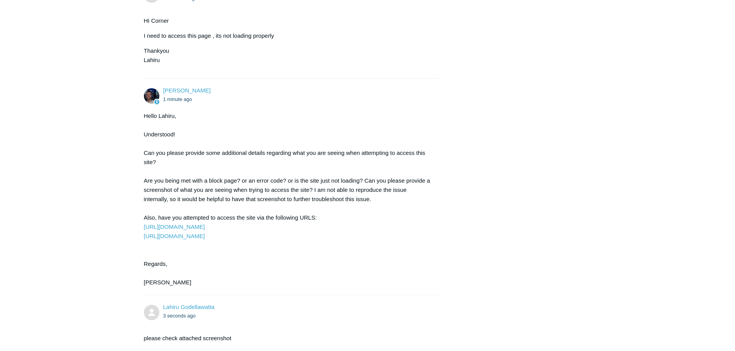 This screenshot has width=735, height=351. Describe the element at coordinates (189, 307) in the screenshot. I see `a: Lahiru Godellawatta` at that location.